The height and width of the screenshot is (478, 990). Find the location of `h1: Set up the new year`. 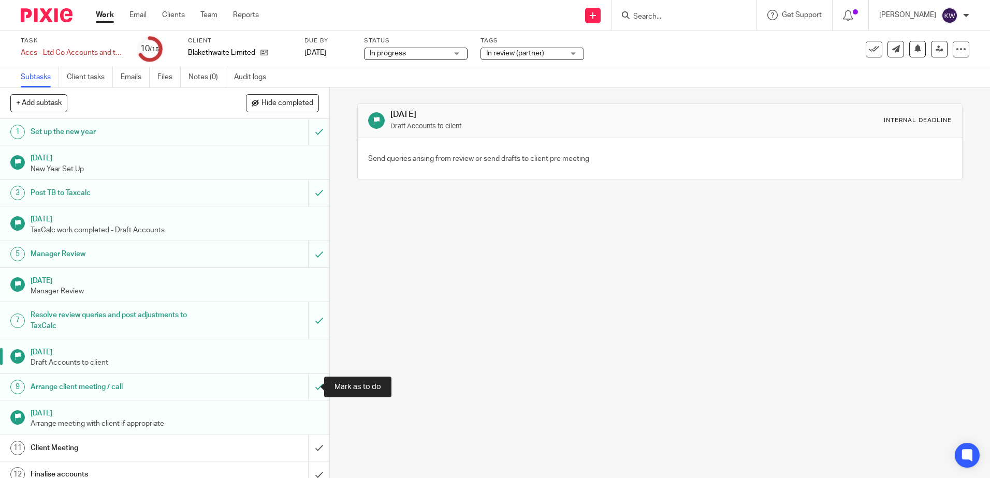

h1: Set up the new year is located at coordinates (120, 132).